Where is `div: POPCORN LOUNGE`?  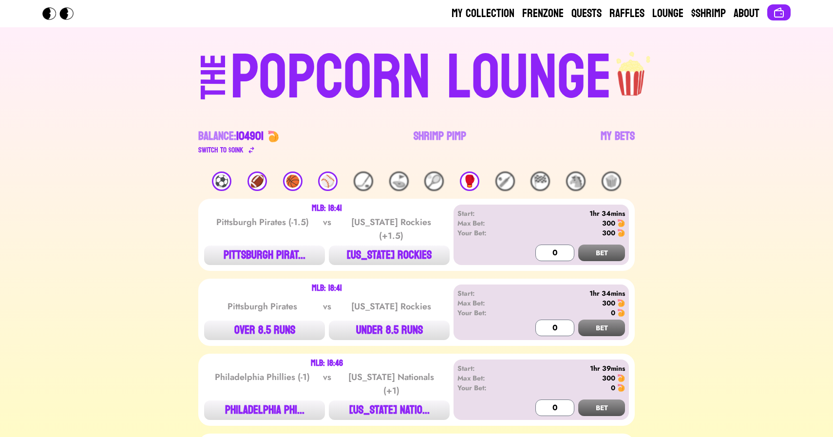 div: POPCORN LOUNGE is located at coordinates (421, 78).